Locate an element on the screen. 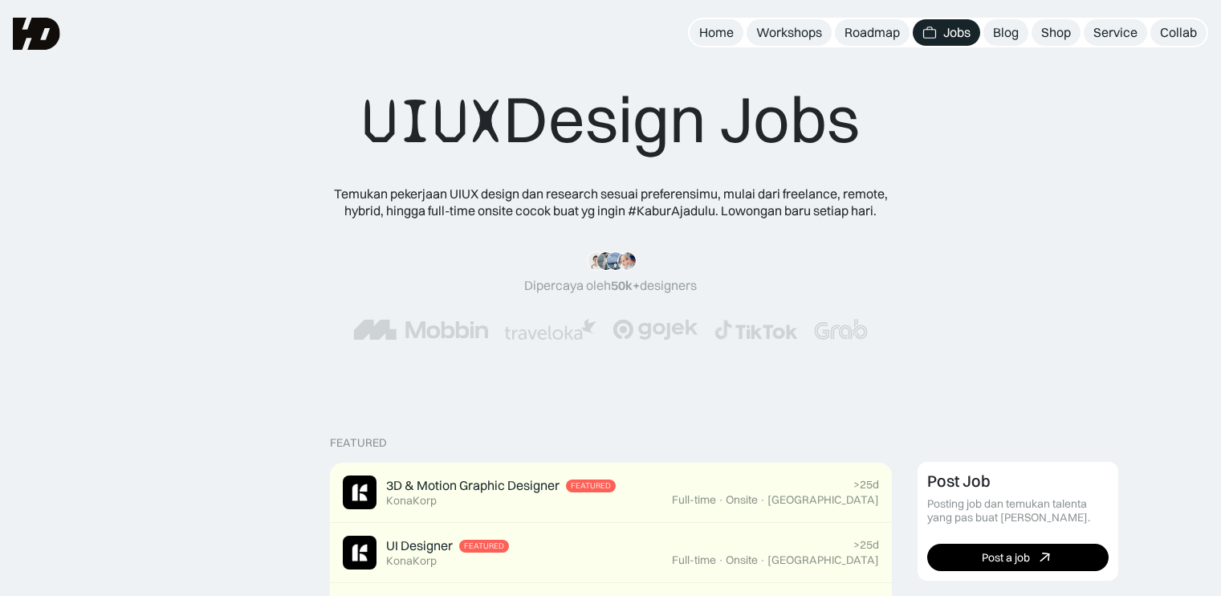 This screenshot has width=1221, height=596. a: Post a job is located at coordinates (1018, 557).